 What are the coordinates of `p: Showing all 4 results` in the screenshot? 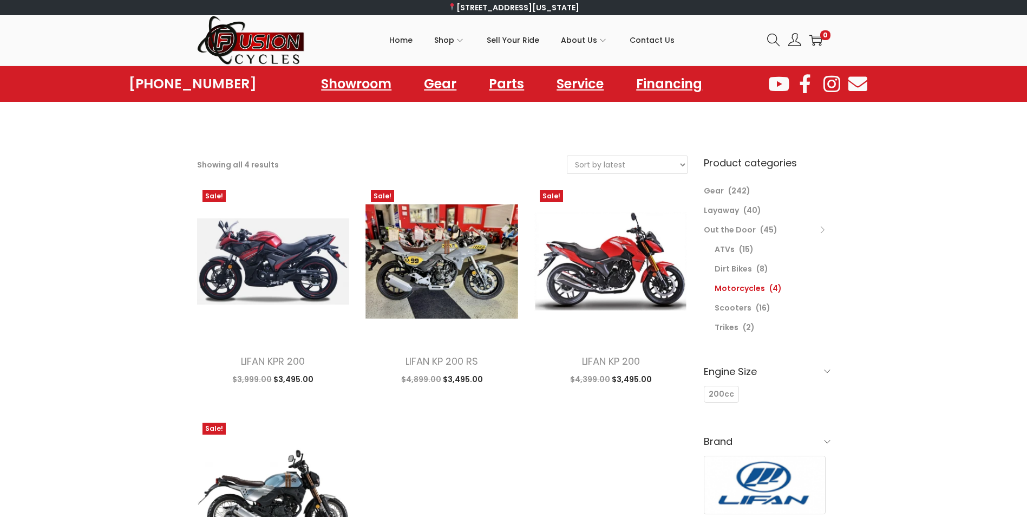 It's located at (238, 165).